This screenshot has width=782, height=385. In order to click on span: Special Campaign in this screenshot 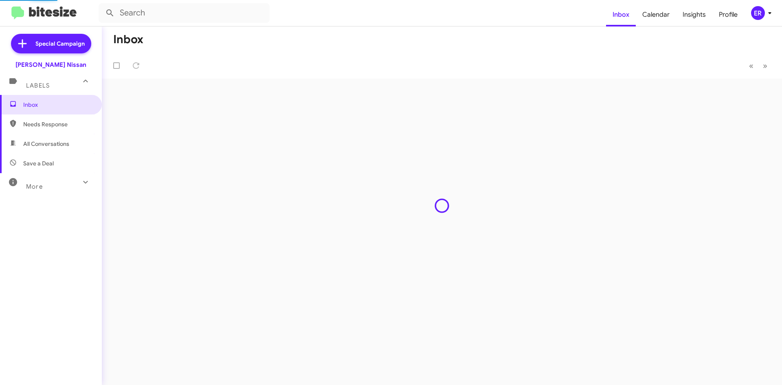, I will do `click(60, 44)`.